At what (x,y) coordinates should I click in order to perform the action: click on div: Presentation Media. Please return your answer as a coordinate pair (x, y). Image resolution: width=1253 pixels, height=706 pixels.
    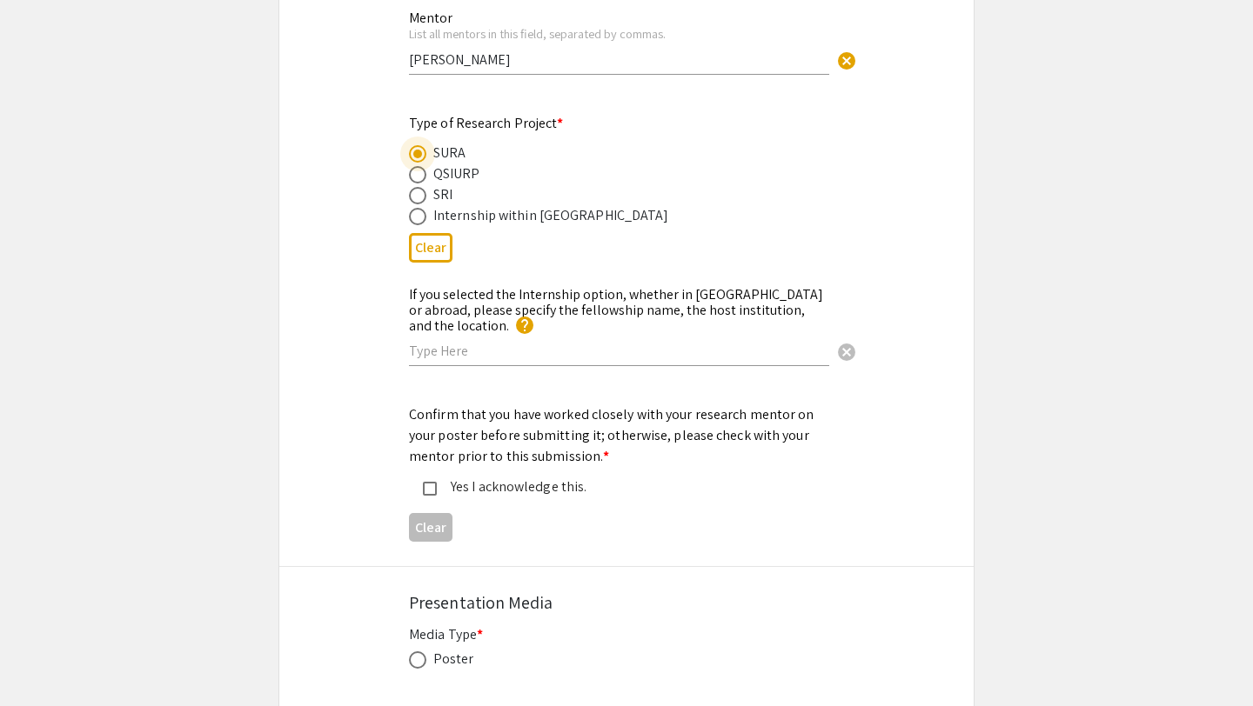
    Looking at the image, I should click on (626, 603).